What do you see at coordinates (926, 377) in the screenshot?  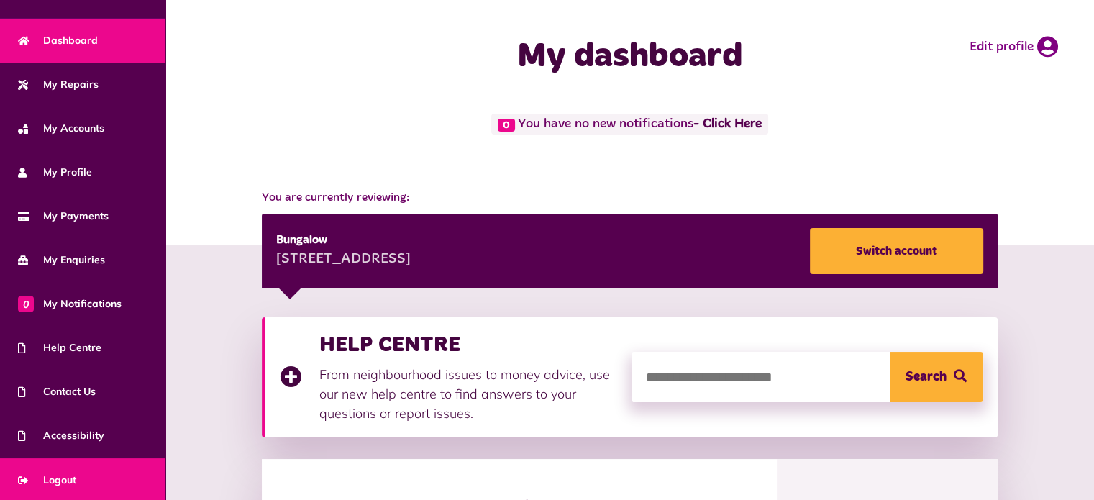 I see `span: Search` at bounding box center [926, 377].